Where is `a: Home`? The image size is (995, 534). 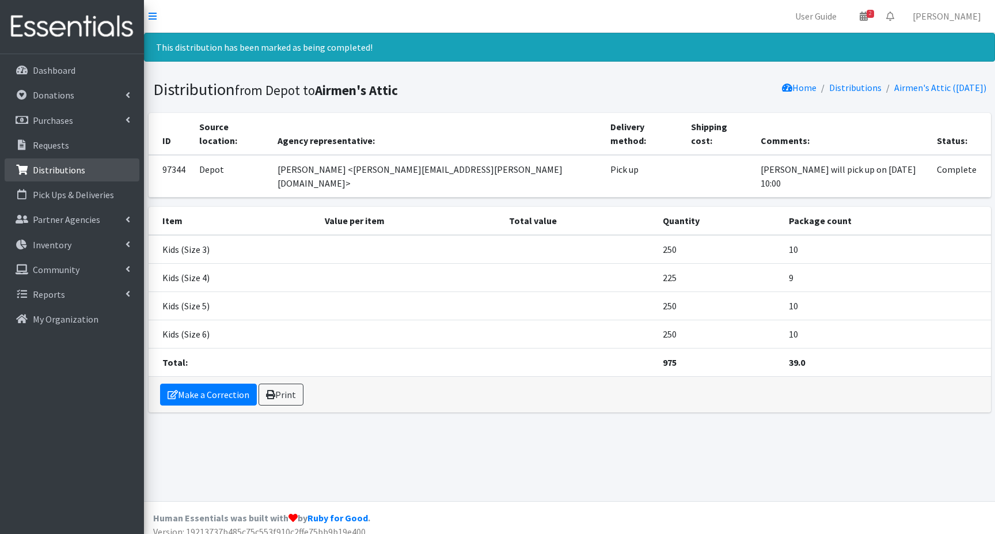
a: Home is located at coordinates (799, 88).